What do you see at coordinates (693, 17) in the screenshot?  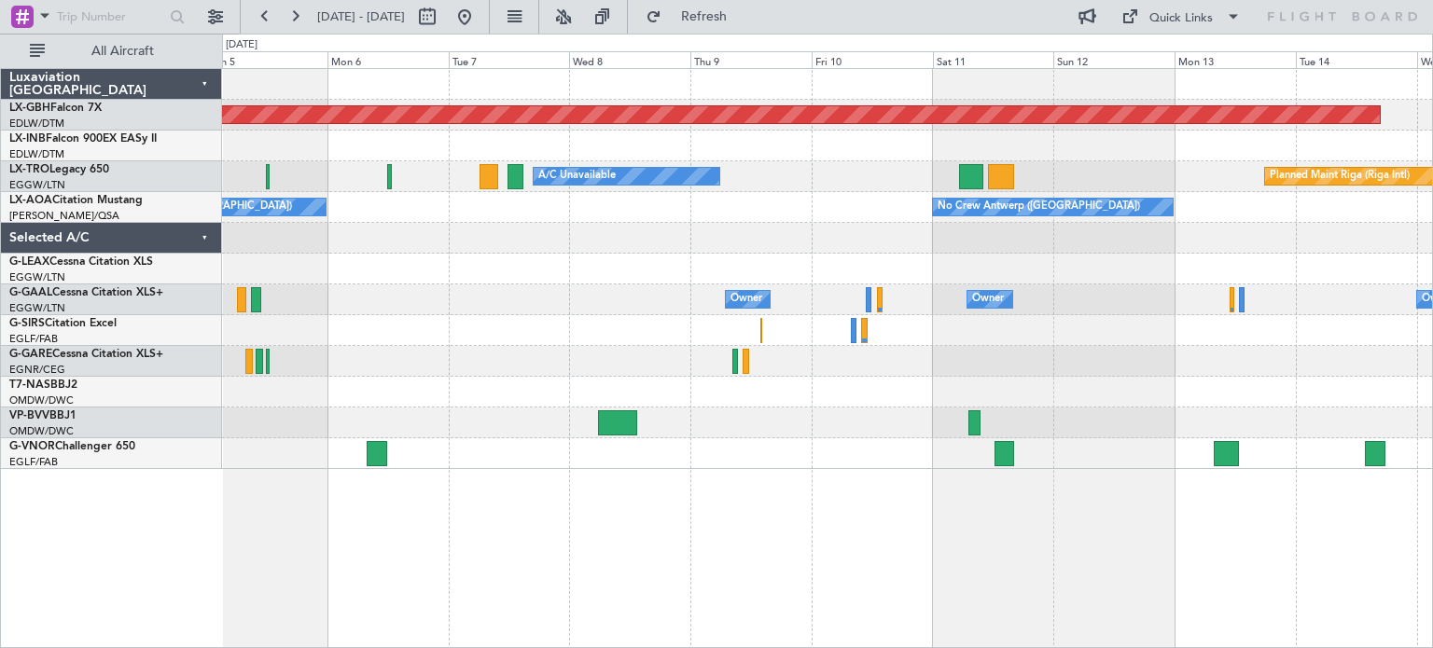 I see `button: Refresh` at bounding box center [693, 17].